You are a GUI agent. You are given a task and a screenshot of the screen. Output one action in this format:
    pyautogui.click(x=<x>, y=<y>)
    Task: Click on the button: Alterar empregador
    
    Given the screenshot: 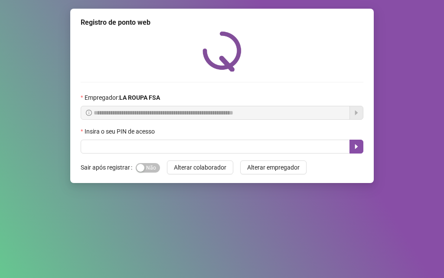 What is the action you would take?
    pyautogui.click(x=273, y=168)
    